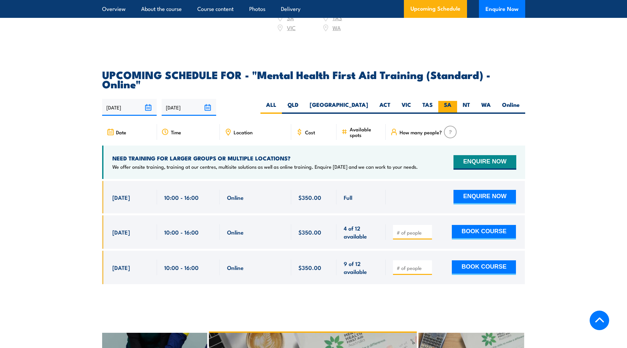  Describe the element at coordinates (271, 107) in the screenshot. I see `label: ALL` at that location.